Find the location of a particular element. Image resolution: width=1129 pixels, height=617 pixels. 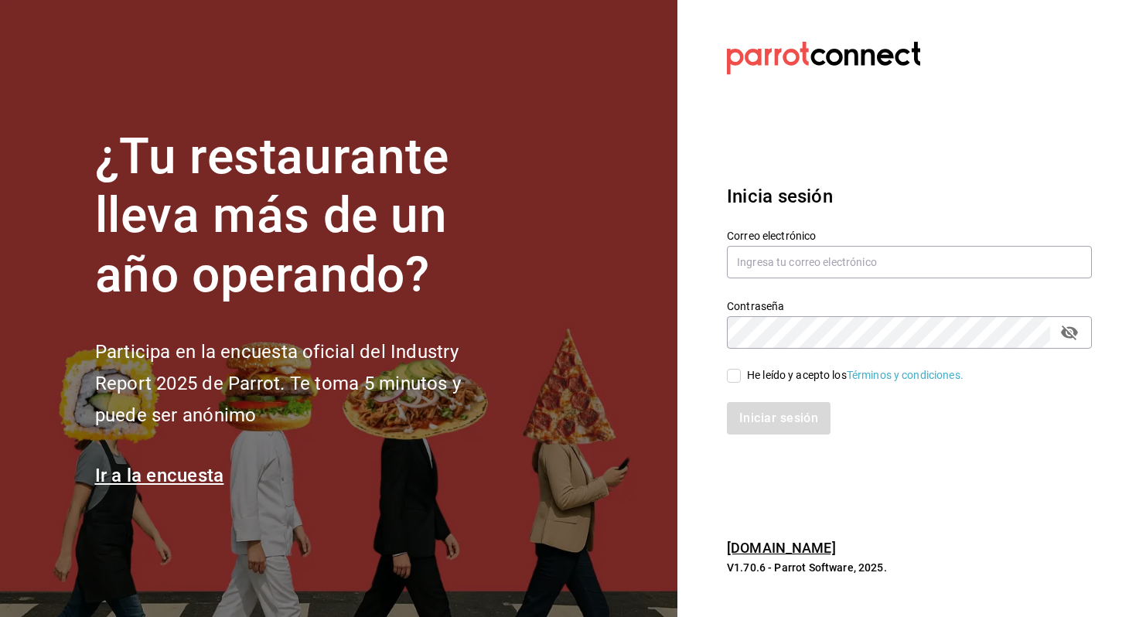

input: Ingresa tu correo electrónico is located at coordinates (910, 262).